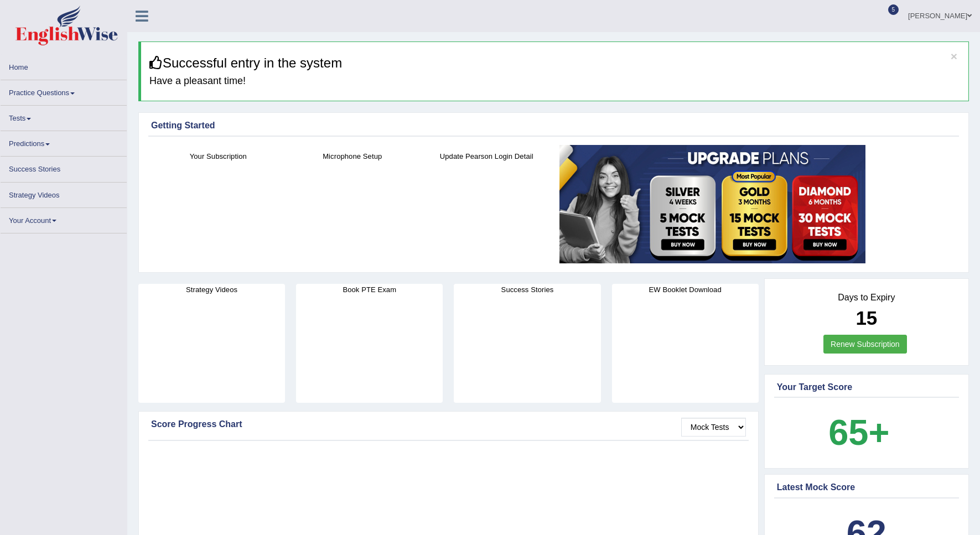 Image resolution: width=980 pixels, height=535 pixels. I want to click on a: Your Account, so click(64, 219).